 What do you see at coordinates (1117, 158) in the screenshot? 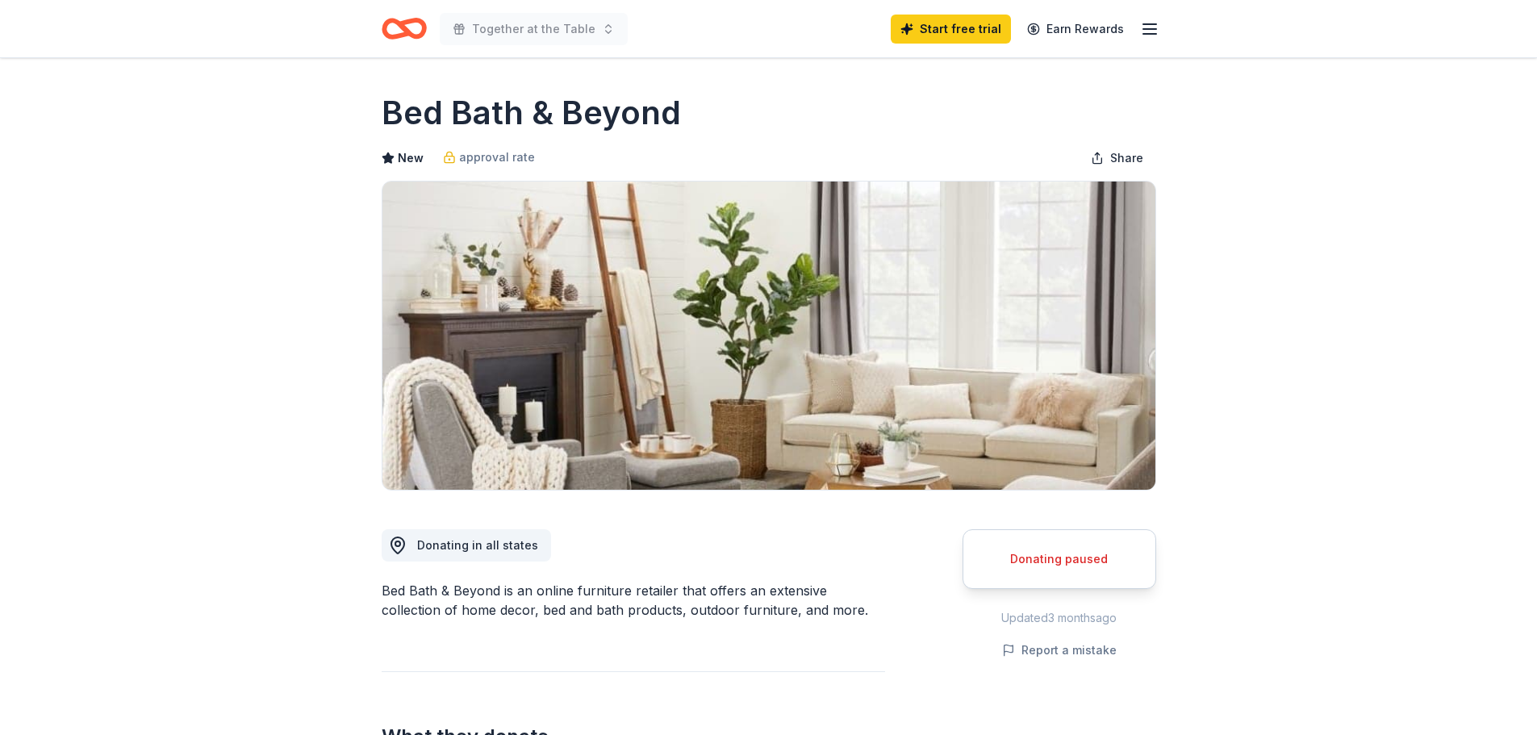
I see `button: Share` at bounding box center [1117, 158].